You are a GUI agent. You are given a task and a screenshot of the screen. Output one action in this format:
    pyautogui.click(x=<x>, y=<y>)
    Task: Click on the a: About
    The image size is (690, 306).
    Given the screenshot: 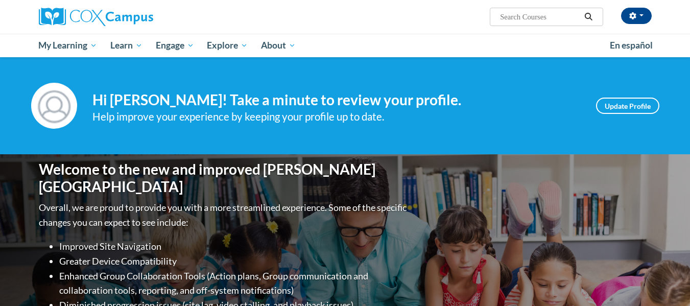 What is the action you would take?
    pyautogui.click(x=279, y=45)
    